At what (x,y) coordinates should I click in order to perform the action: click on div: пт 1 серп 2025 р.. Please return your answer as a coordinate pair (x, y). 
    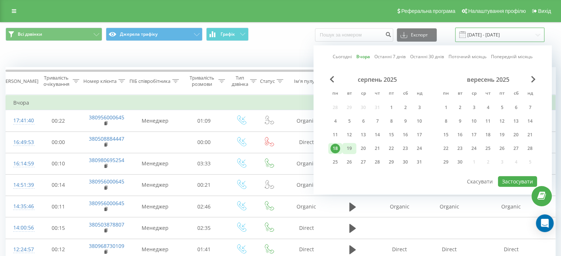
    Looking at the image, I should click on (391, 108).